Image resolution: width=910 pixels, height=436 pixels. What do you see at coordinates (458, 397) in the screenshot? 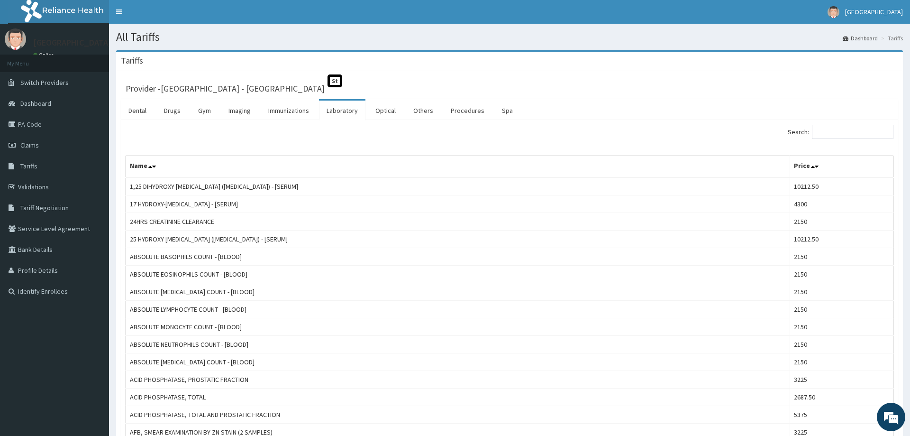
I see `td: ACID PHOSPHATASE, TOTAL` at bounding box center [458, 397].